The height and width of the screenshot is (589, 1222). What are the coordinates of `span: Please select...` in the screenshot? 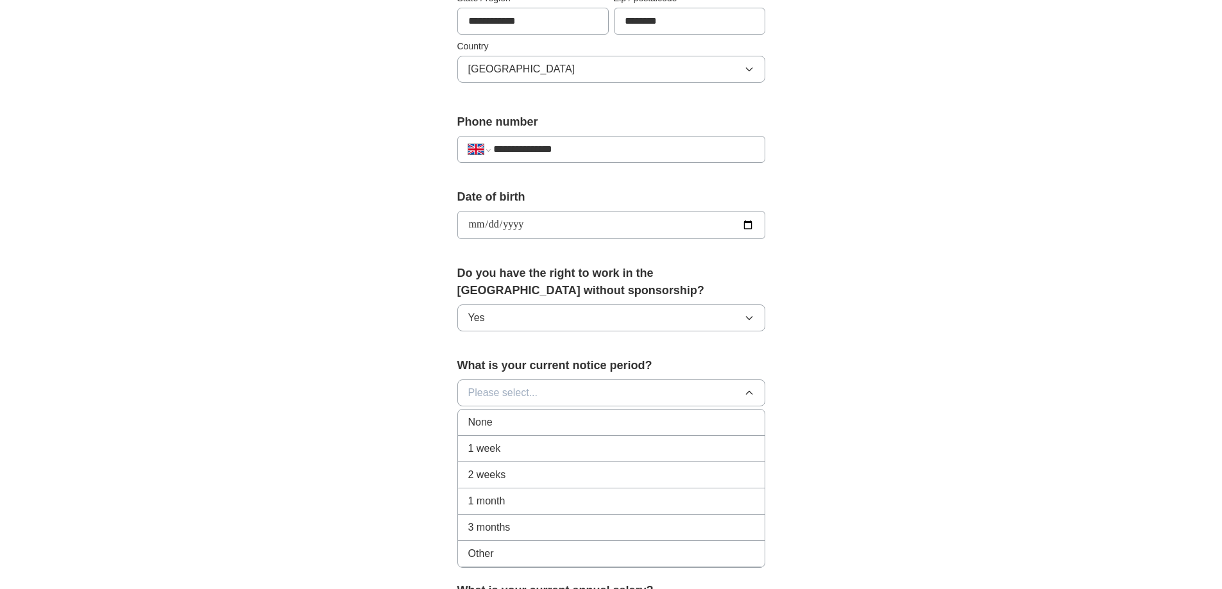 It's located at (503, 393).